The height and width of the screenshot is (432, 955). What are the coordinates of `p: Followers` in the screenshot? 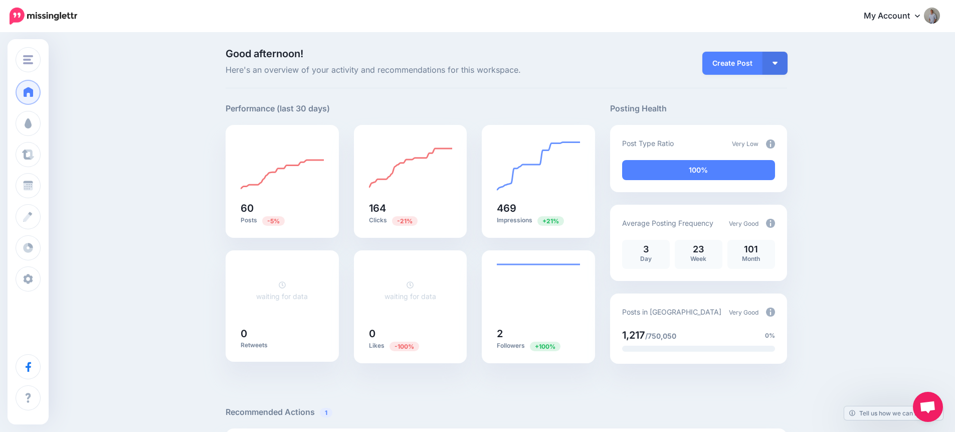 It's located at (539, 346).